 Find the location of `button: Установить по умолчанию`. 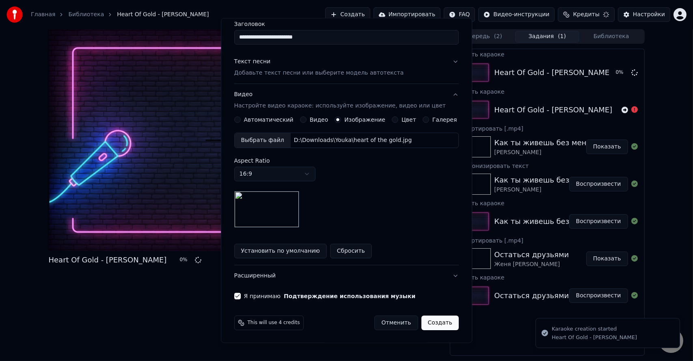

button: Установить по умолчанию is located at coordinates (281, 251).